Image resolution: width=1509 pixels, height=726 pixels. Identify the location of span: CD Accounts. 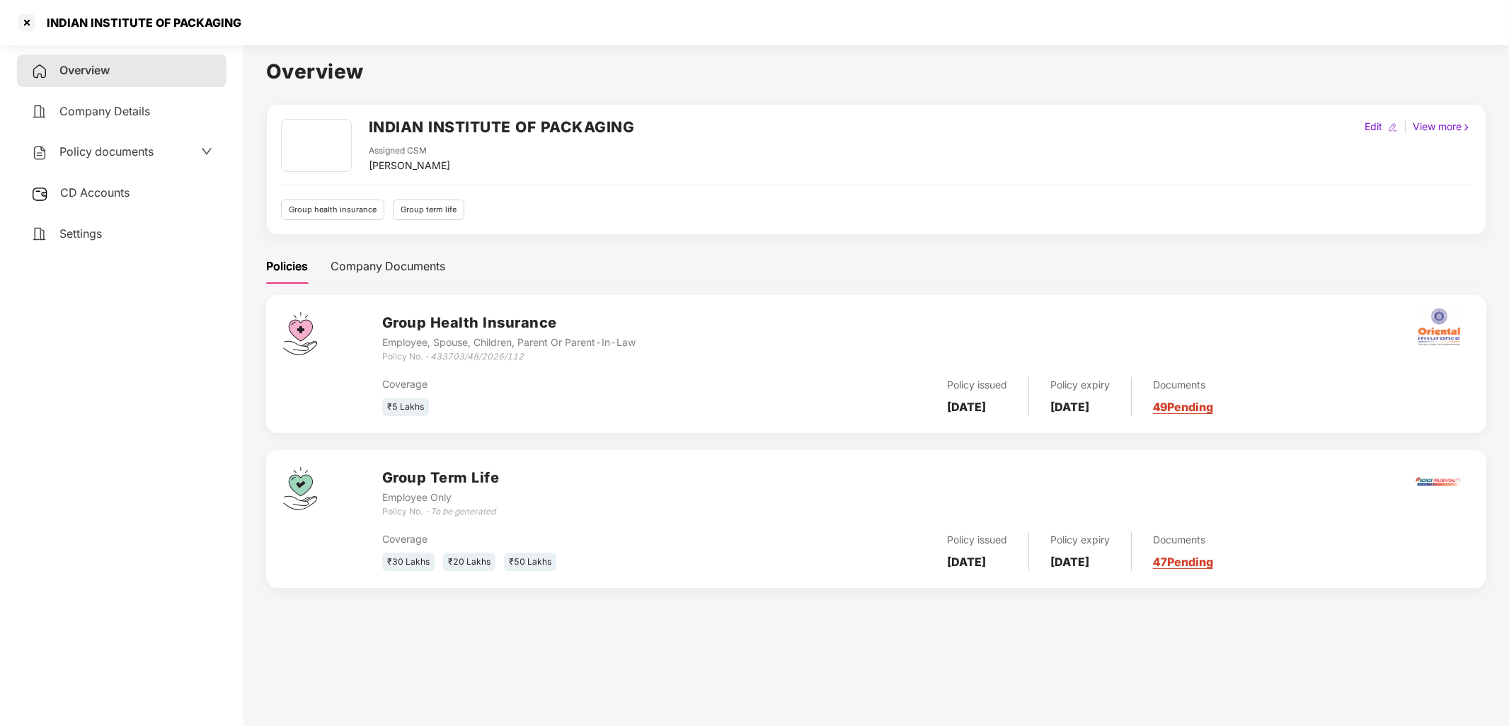
(95, 193).